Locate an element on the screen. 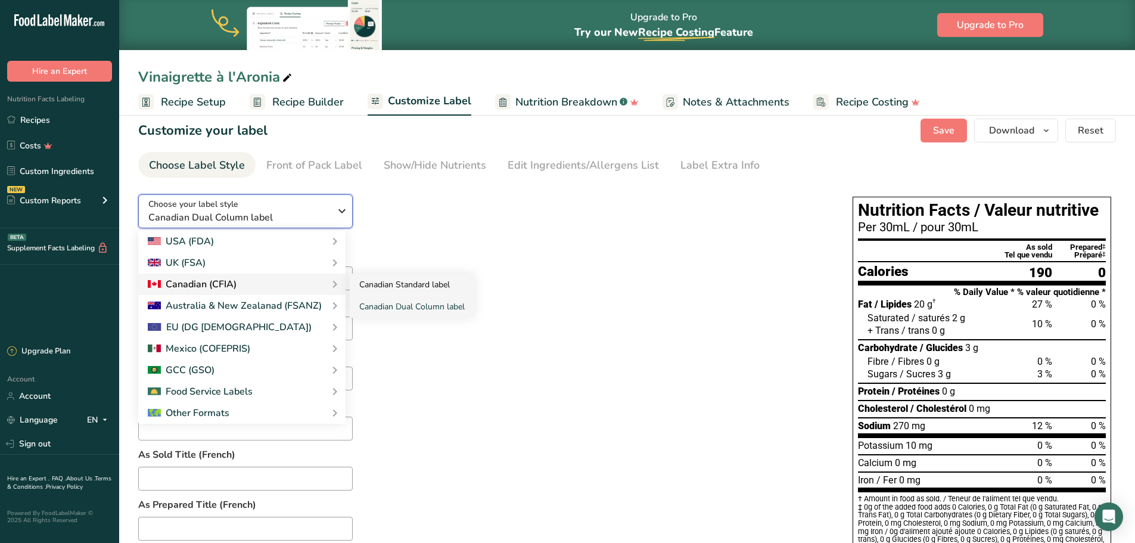  div: Australia & New Zealanad (FSANZ) is located at coordinates (235, 306).